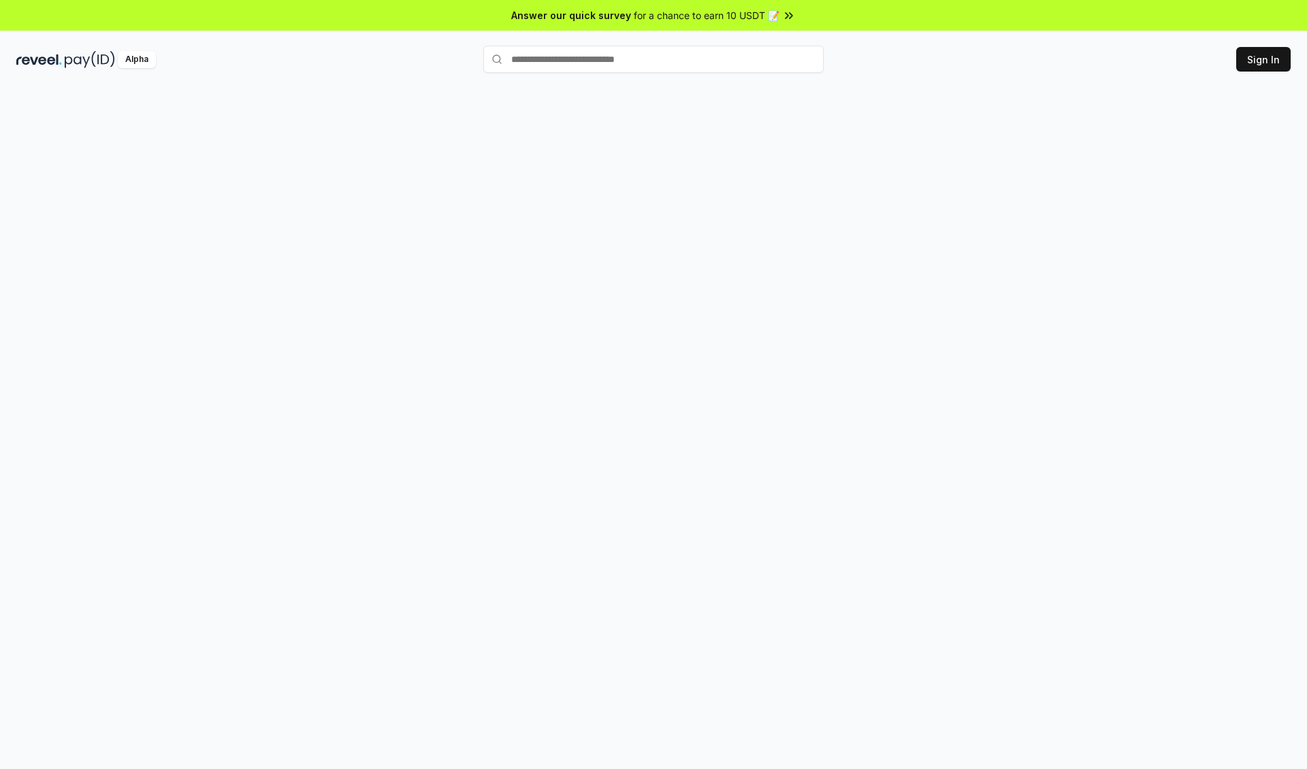  I want to click on div: Alpha, so click(137, 59).